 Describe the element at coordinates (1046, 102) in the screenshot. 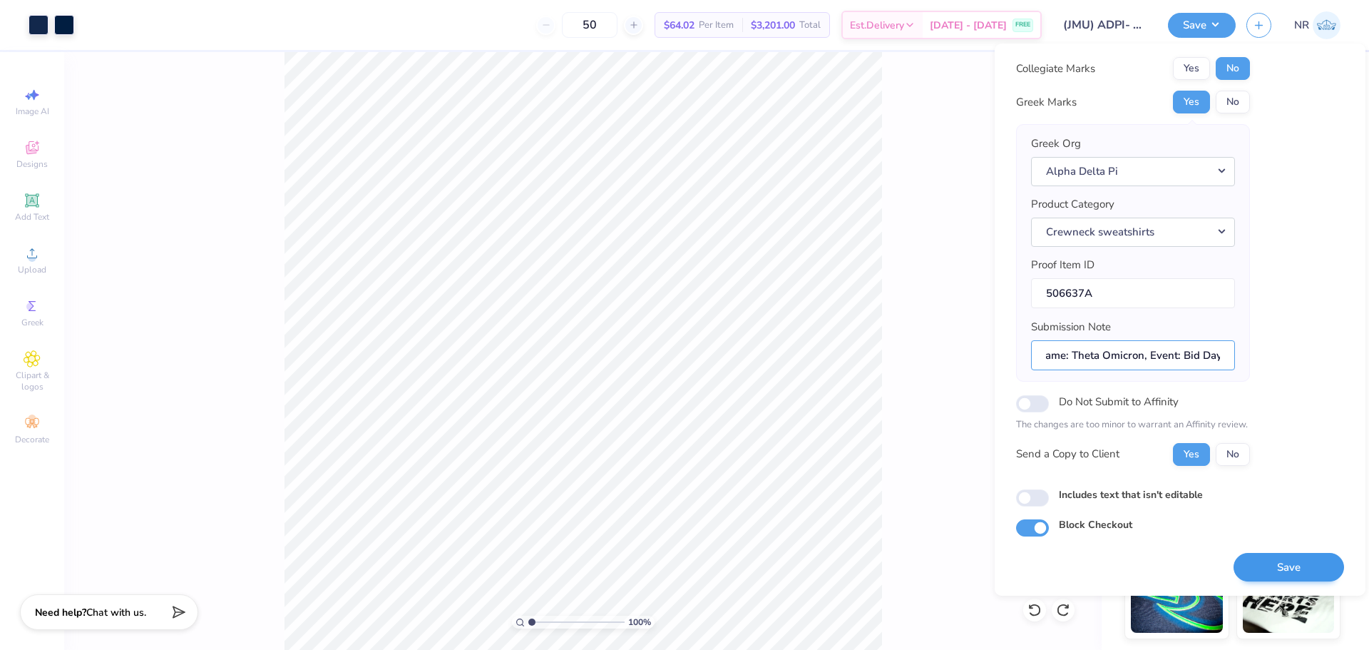

I see `div: Greek Marks` at that location.